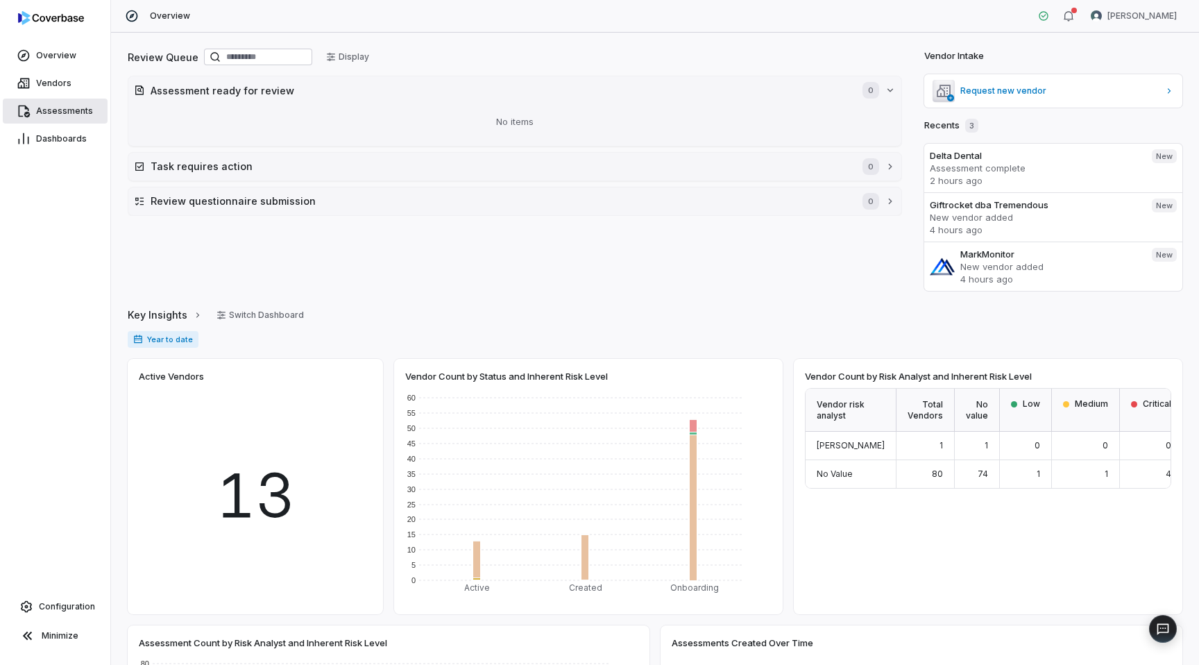  What do you see at coordinates (414, 565) in the screenshot?
I see `text: 5` at bounding box center [414, 565].